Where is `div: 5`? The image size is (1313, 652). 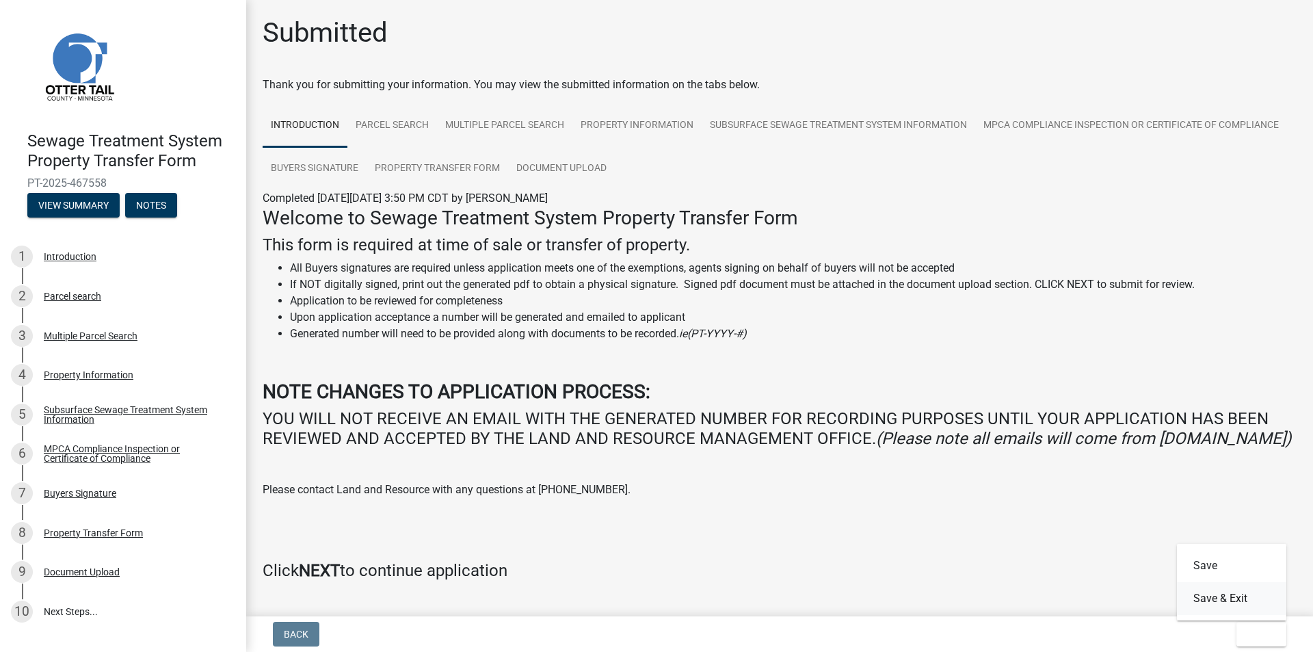 div: 5 is located at coordinates (22, 414).